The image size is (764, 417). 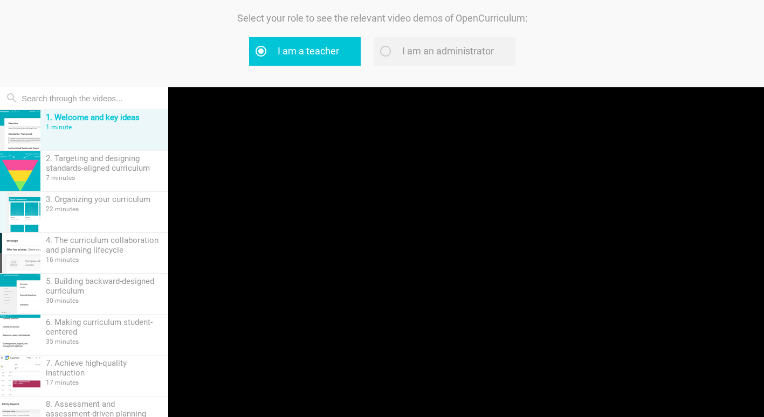 What do you see at coordinates (444, 51) in the screenshot?
I see `label: I am an administrator` at bounding box center [444, 51].